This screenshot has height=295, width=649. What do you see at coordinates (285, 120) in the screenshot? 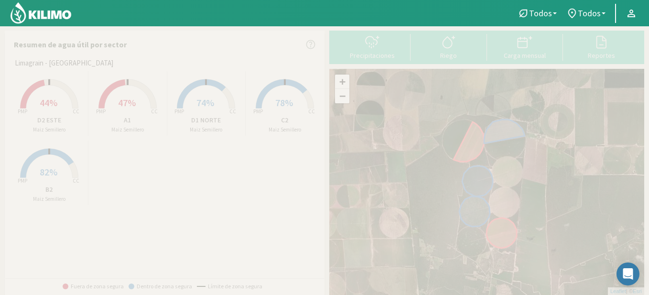
I see `p: C2` at bounding box center [285, 120].